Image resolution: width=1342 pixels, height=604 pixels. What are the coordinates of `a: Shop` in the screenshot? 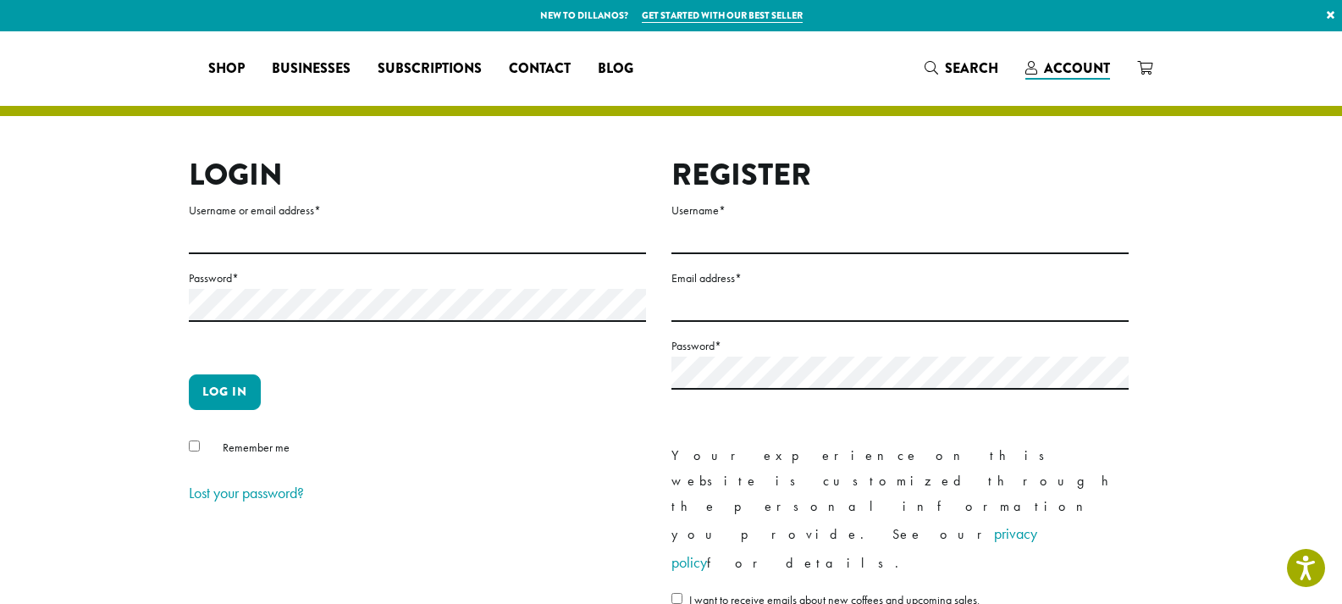 It's located at (226, 69).